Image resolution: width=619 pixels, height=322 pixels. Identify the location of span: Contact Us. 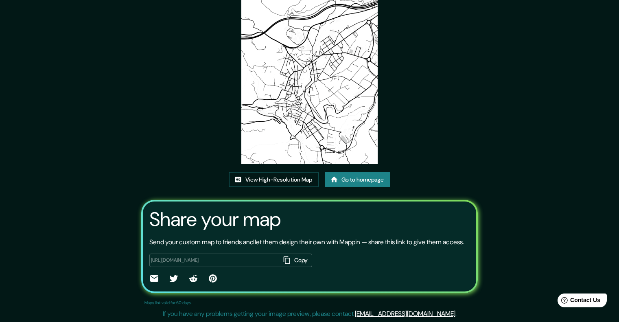
(39, 10).